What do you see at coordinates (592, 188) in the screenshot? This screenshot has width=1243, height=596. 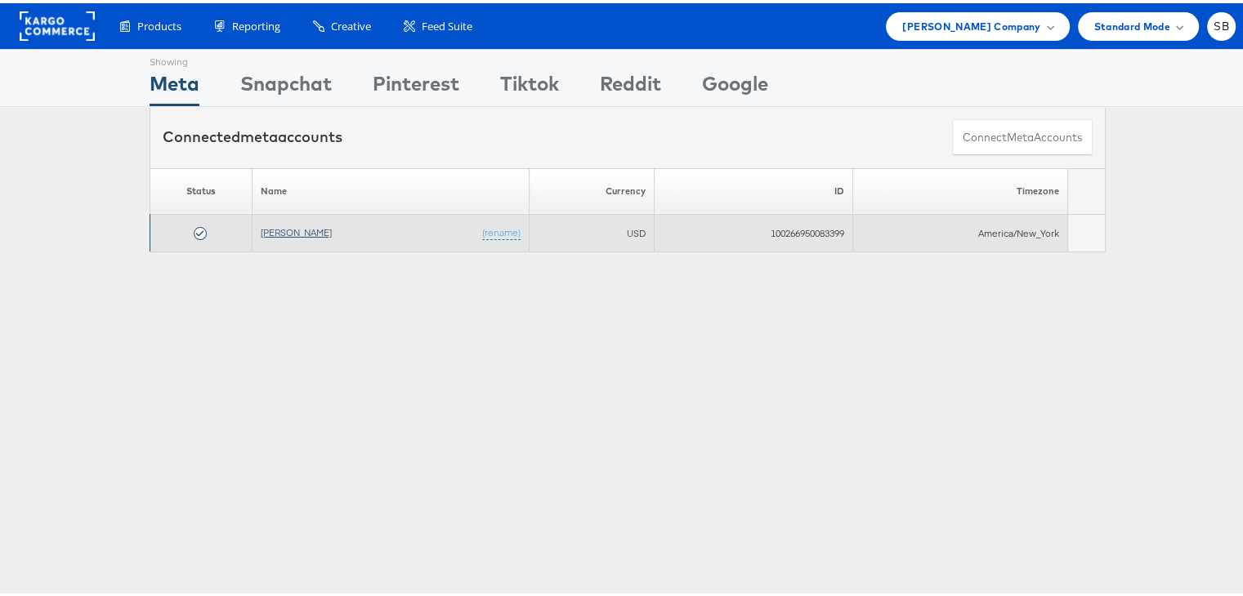 I see `th: Currency` at bounding box center [592, 188].